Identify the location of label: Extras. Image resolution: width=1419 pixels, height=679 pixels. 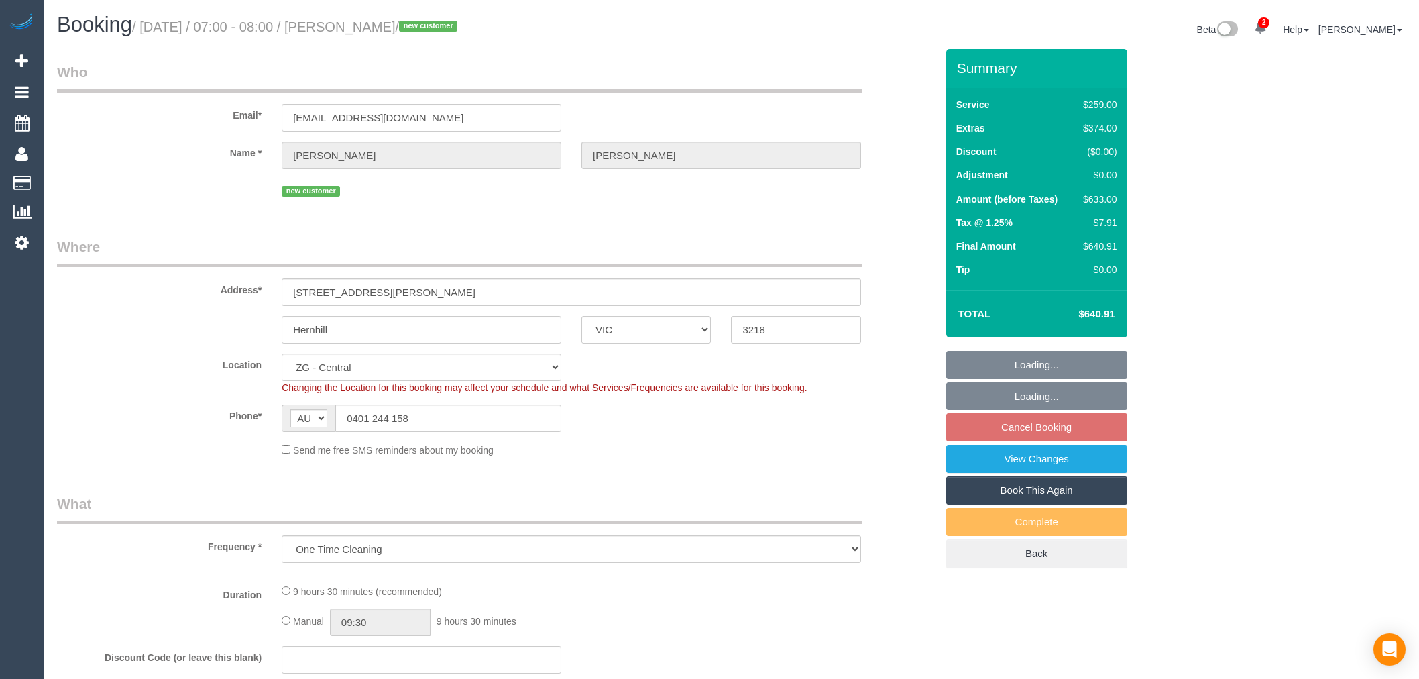
(971, 128).